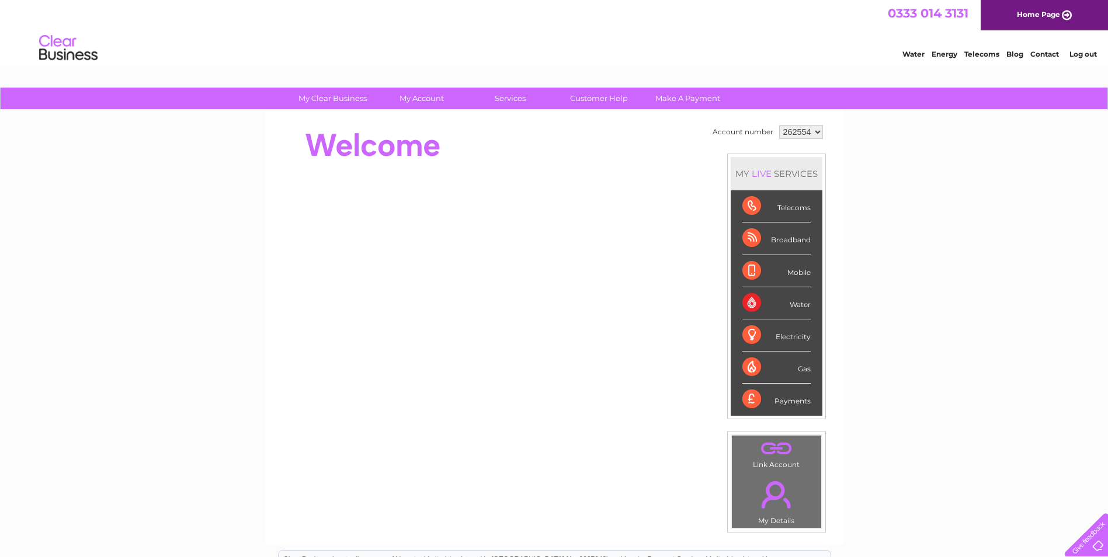 The width and height of the screenshot is (1108, 557). What do you see at coordinates (776, 174) in the screenshot?
I see `div: MY SERVICES` at bounding box center [776, 174].